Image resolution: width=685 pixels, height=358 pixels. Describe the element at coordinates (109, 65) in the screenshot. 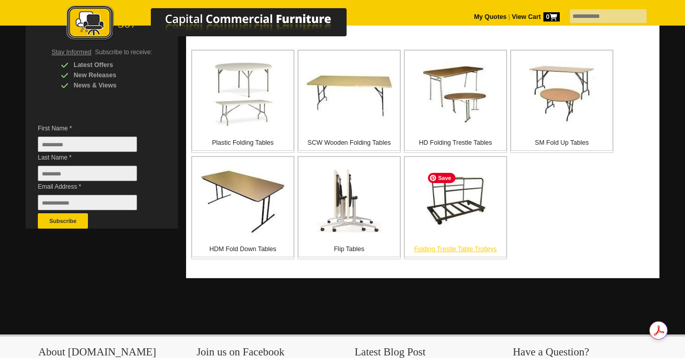

I see `div: Latest Offers` at that location.